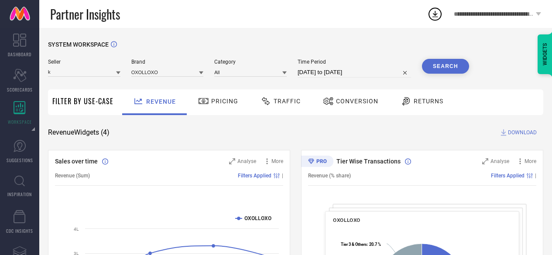 The width and height of the screenshot is (552, 255). I want to click on span: SUGGESTIONS, so click(20, 160).